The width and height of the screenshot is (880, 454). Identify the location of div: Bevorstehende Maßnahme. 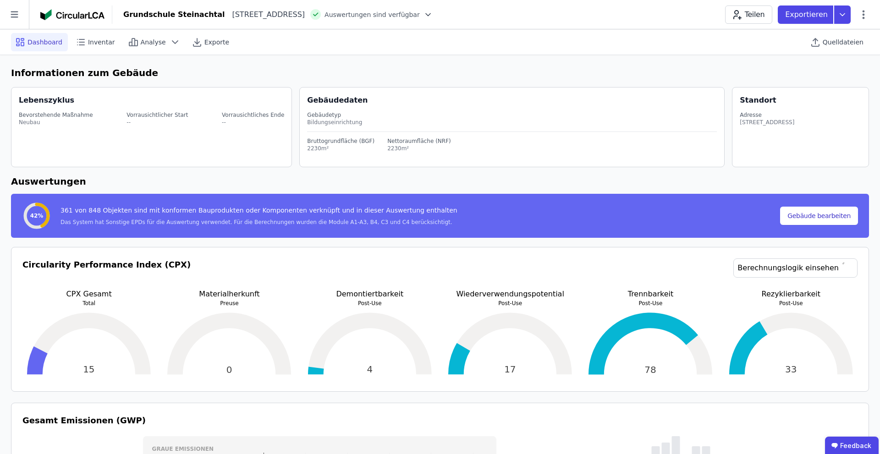
(56, 115).